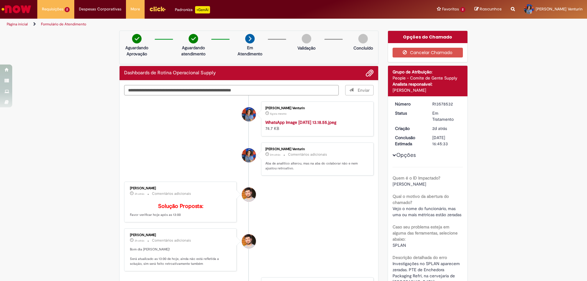  What do you see at coordinates (450, 9) in the screenshot?
I see `span: Favoritos` at bounding box center [450, 9].